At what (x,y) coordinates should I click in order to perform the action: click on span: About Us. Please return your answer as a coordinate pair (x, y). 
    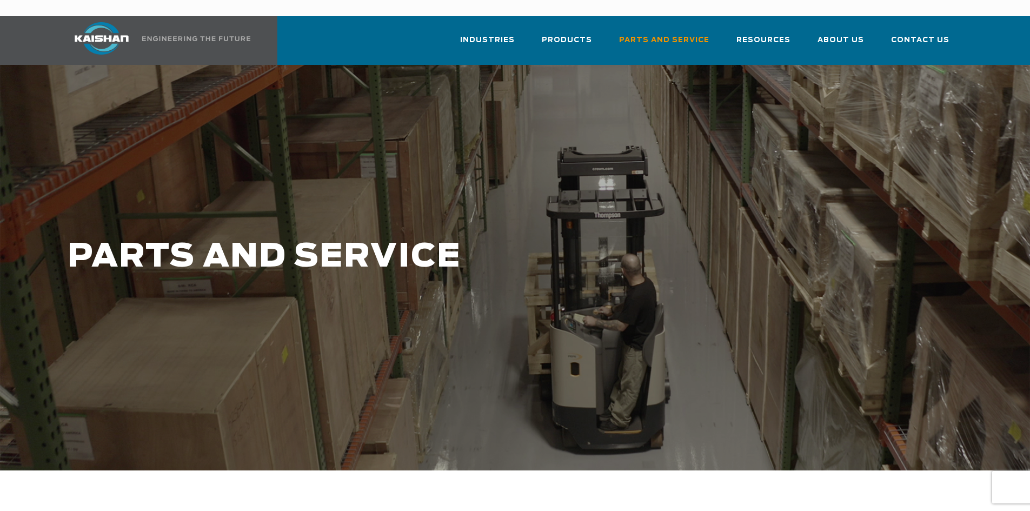
    Looking at the image, I should click on (841, 40).